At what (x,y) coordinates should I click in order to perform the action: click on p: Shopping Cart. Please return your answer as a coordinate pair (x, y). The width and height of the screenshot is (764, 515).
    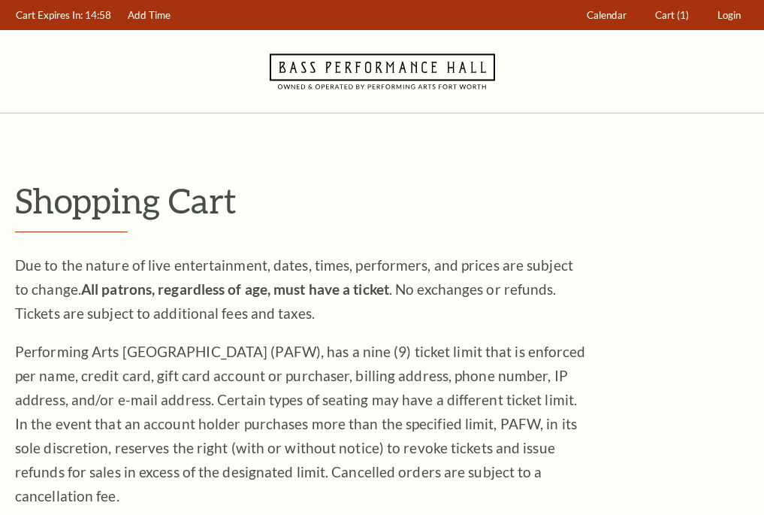
    Looking at the image, I should click on (382, 200).